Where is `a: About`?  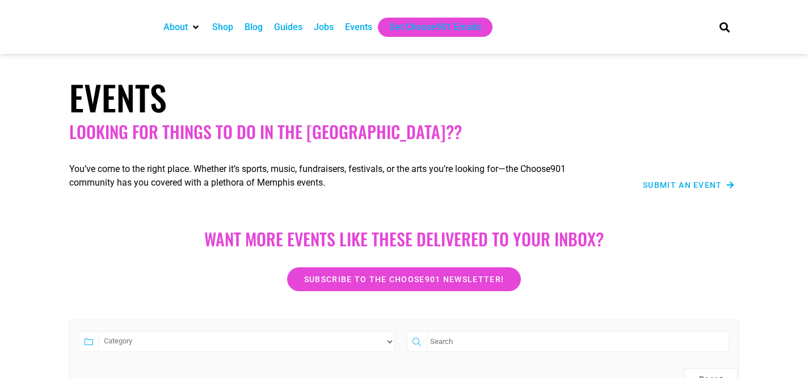
a: About is located at coordinates (175, 27).